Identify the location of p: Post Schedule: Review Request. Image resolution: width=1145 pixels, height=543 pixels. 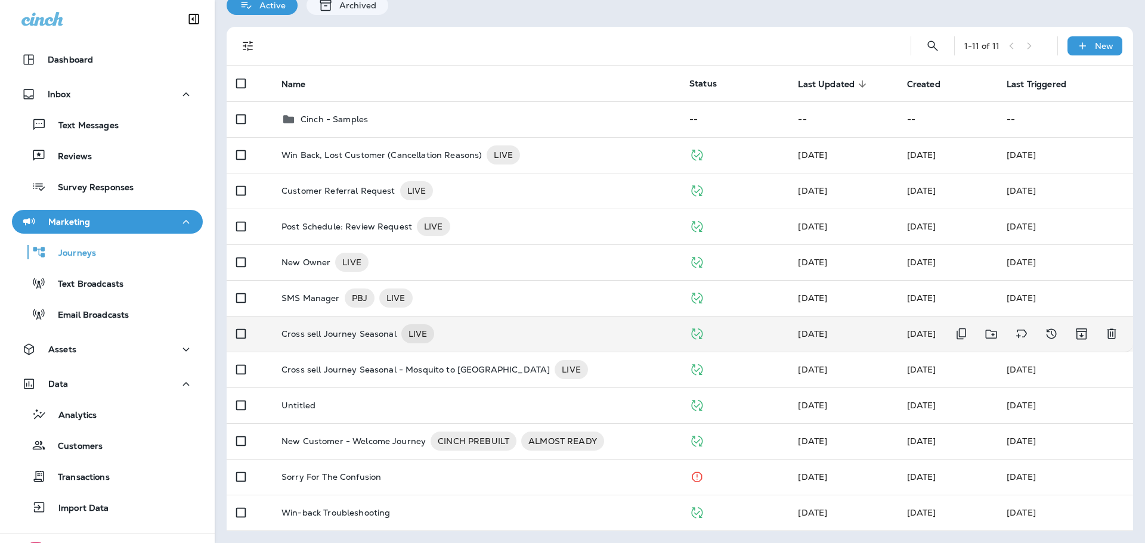
(346, 227).